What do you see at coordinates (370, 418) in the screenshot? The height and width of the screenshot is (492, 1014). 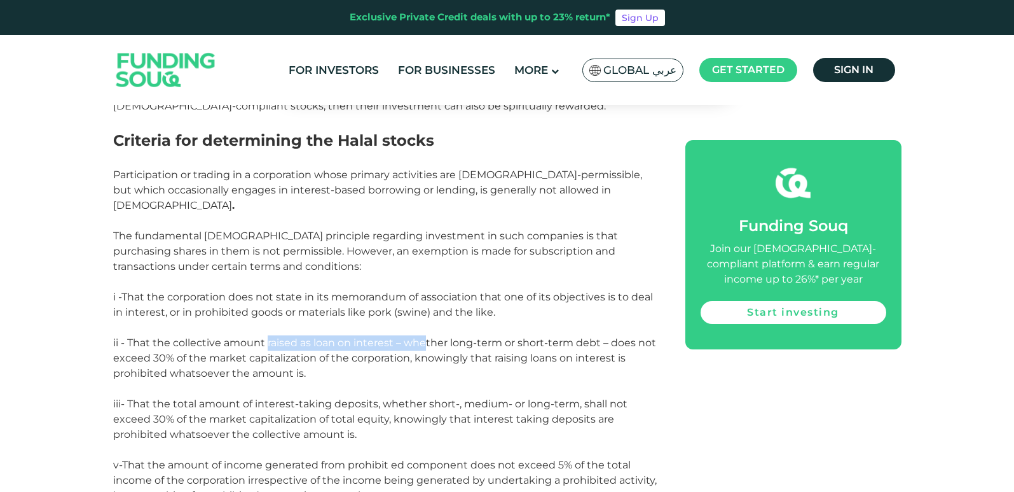 I see `span: iii- That the total amount of interest-taking deposits, whether short-, medium- or long-term, sha...` at bounding box center [370, 418].